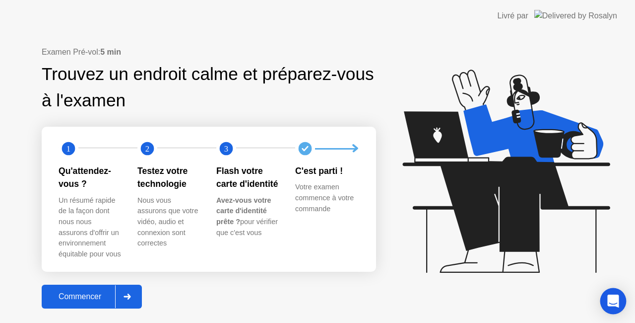 This screenshot has width=635, height=323. What do you see at coordinates (244, 210) in the screenshot?
I see `b: Avez-vous votre carte d'identité prête ?` at bounding box center [244, 210].